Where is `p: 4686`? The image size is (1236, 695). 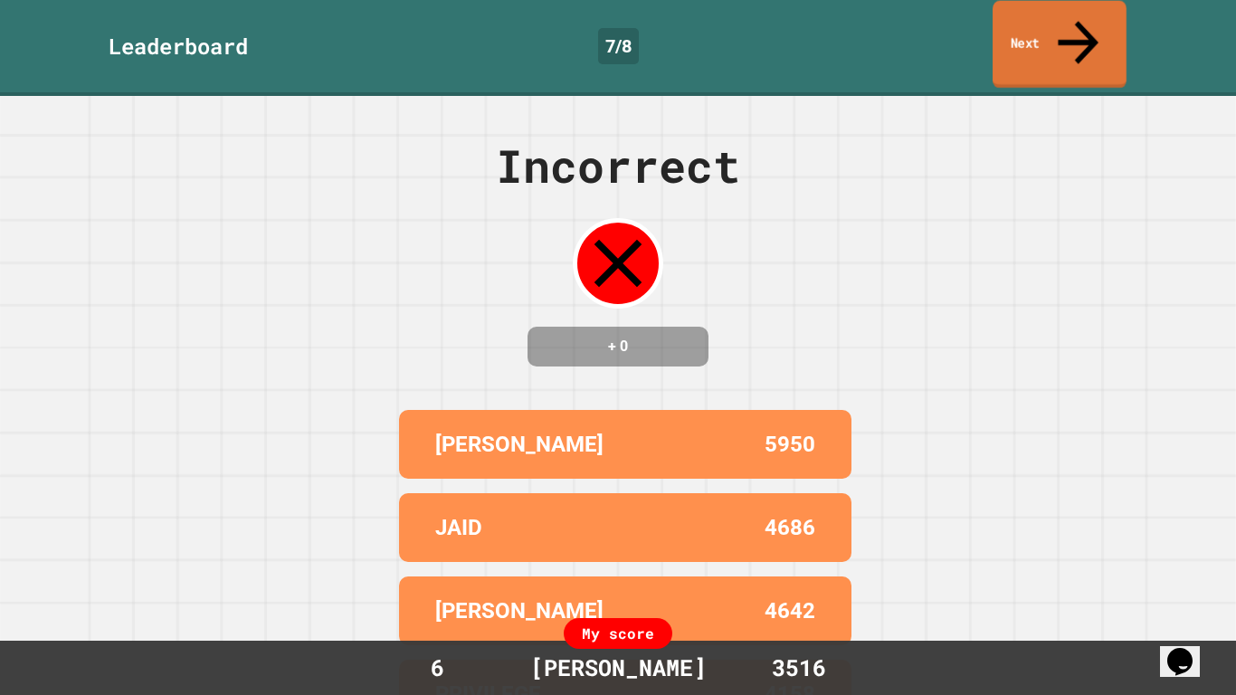
p: 4686 is located at coordinates (790, 528).